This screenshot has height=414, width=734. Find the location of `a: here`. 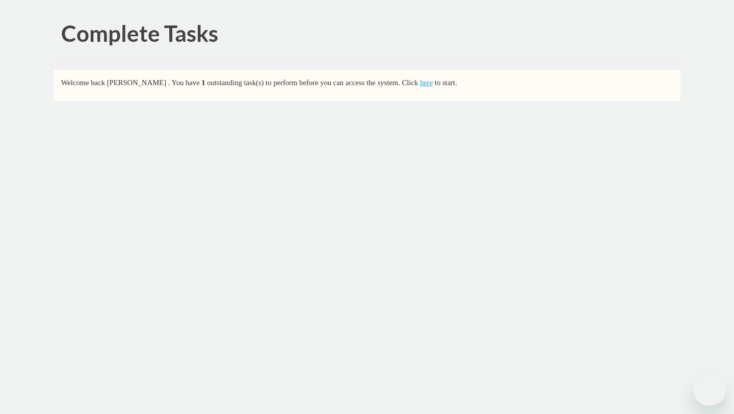

a: here is located at coordinates (426, 83).